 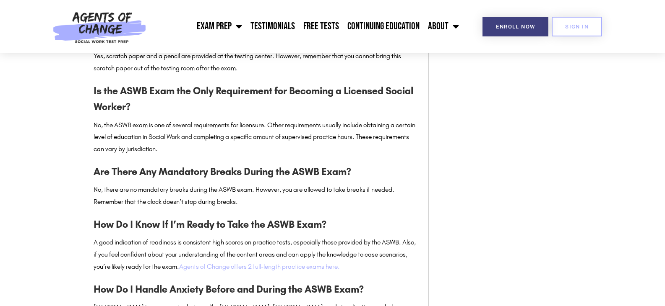 What do you see at coordinates (219, 26) in the screenshot?
I see `a: Exam Prep` at bounding box center [219, 26].